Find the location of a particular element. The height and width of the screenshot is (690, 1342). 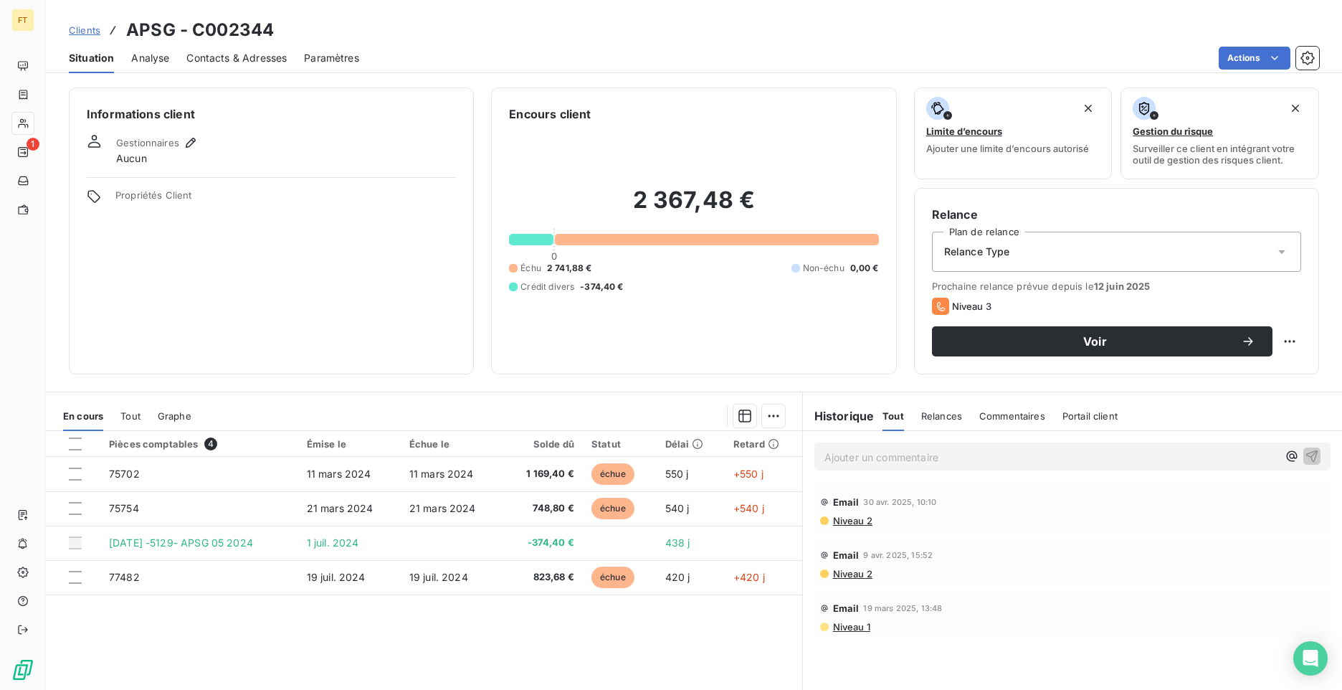

div: Délai is located at coordinates (691, 444).